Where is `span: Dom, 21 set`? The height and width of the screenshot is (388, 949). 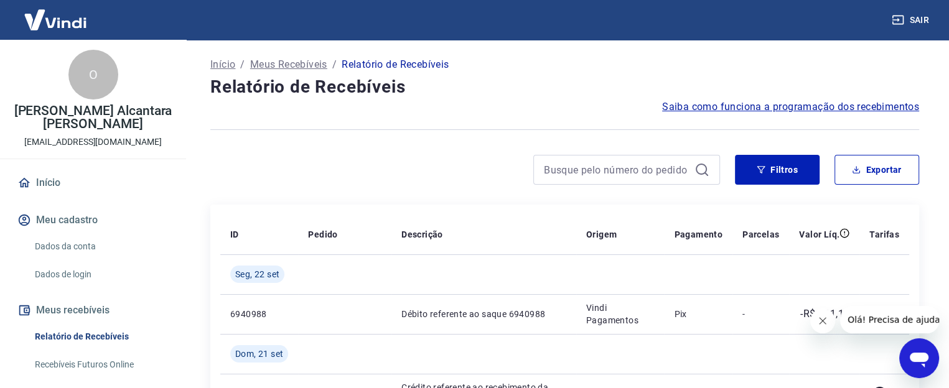
span: Dom, 21 set is located at coordinates (259, 354).